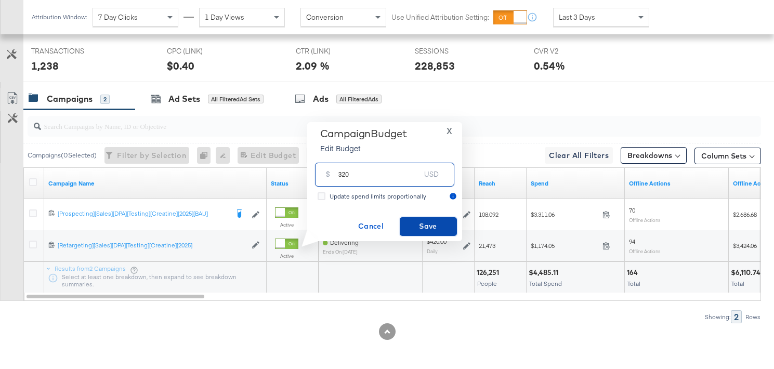  I want to click on div: $0.40, so click(180, 65).